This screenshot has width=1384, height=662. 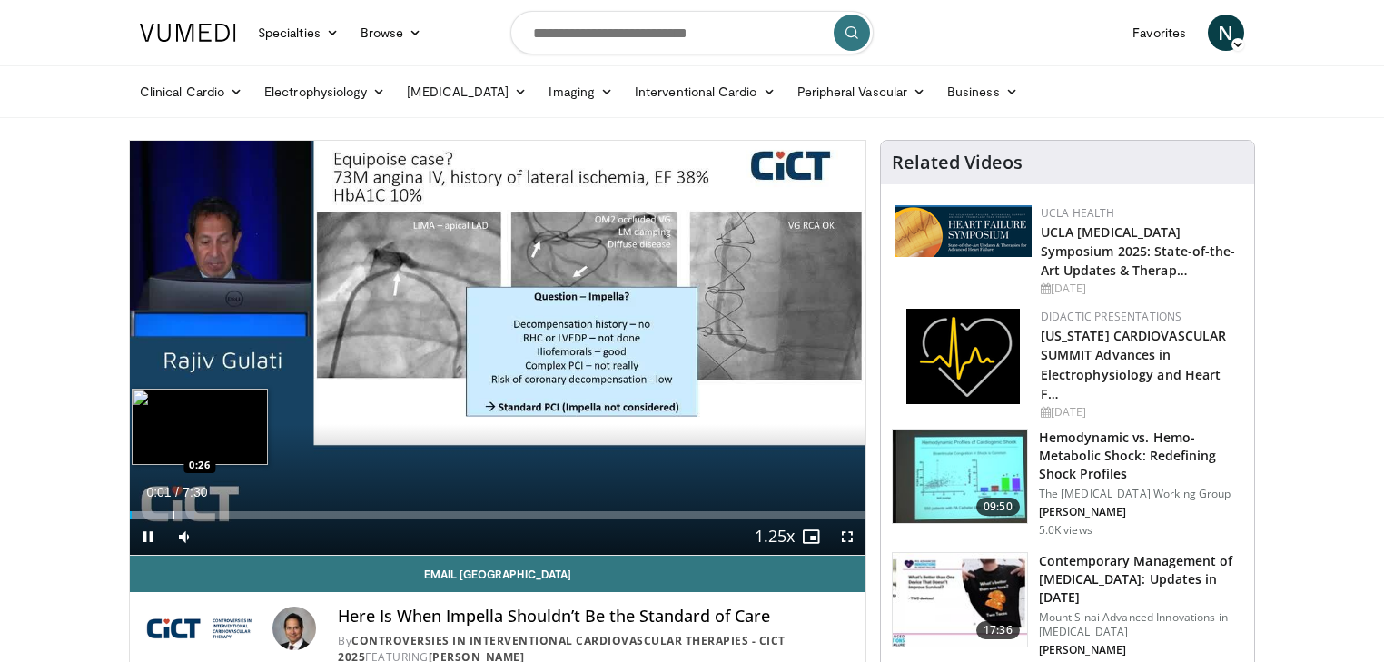 What do you see at coordinates (204, 629) in the screenshot?
I see `img: Controversies in Interventional Cardiovascular Therapies - CICT 2025` at bounding box center [204, 629].